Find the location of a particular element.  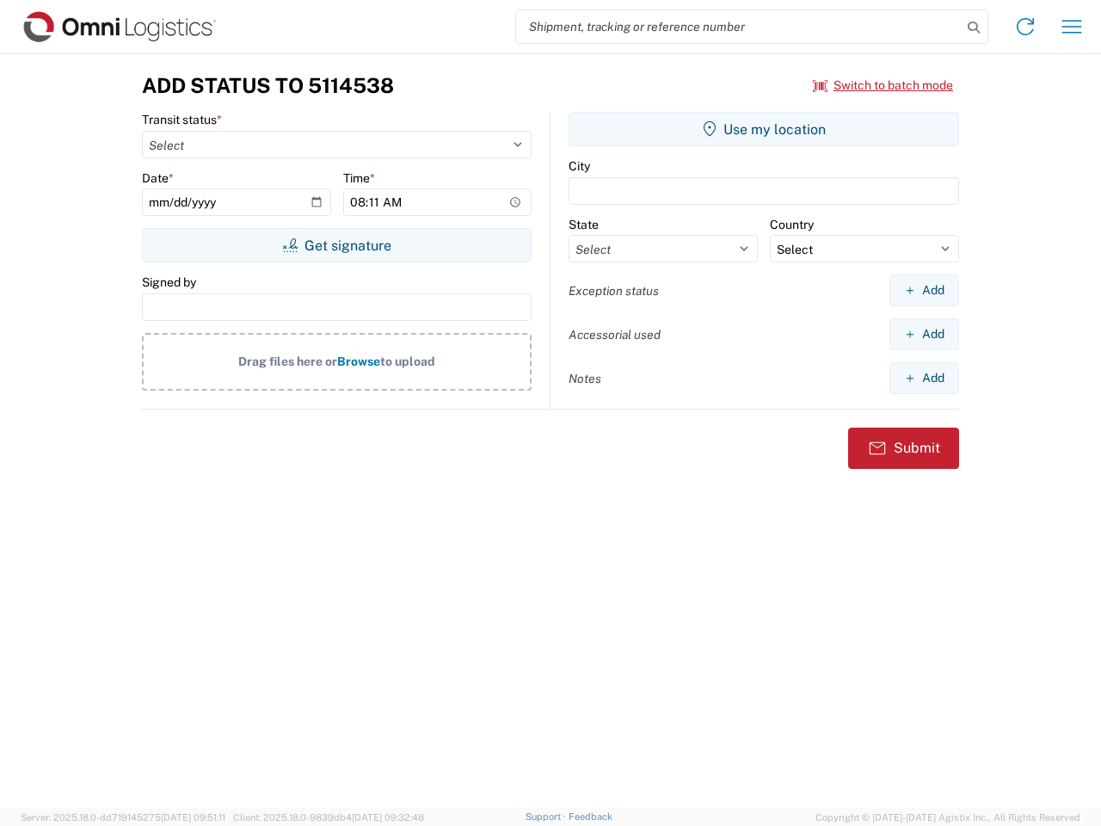

label: City is located at coordinates (579, 166).